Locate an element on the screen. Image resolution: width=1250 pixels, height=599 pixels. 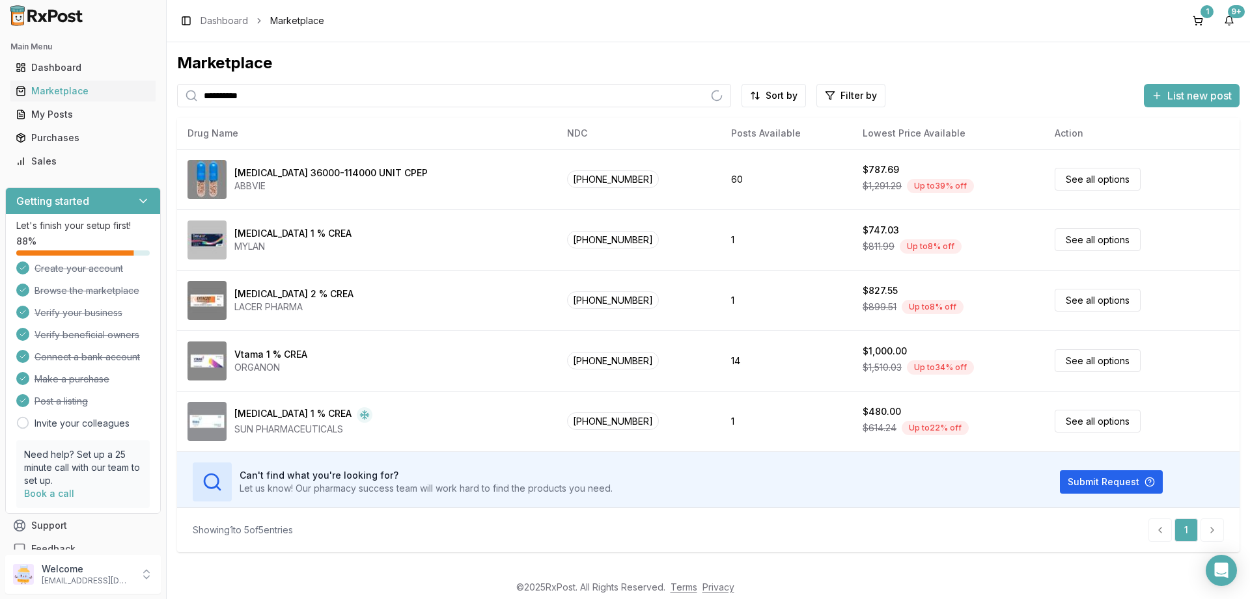
span: Sort by is located at coordinates (781, 96).